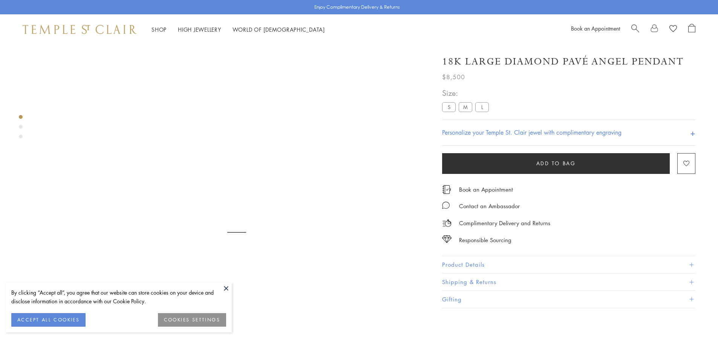 The width and height of the screenshot is (718, 338). I want to click on div: Contact an Ambassador, so click(489, 206).